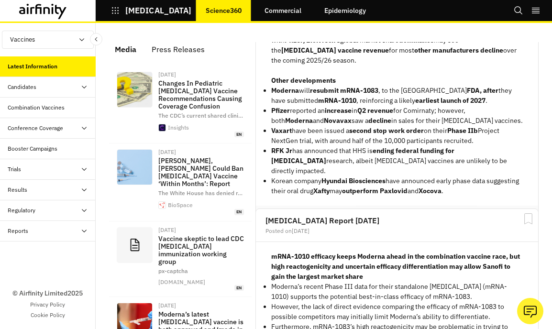 The image size is (552, 329). I want to click on strong: outperform Paxlovid, so click(375, 191).